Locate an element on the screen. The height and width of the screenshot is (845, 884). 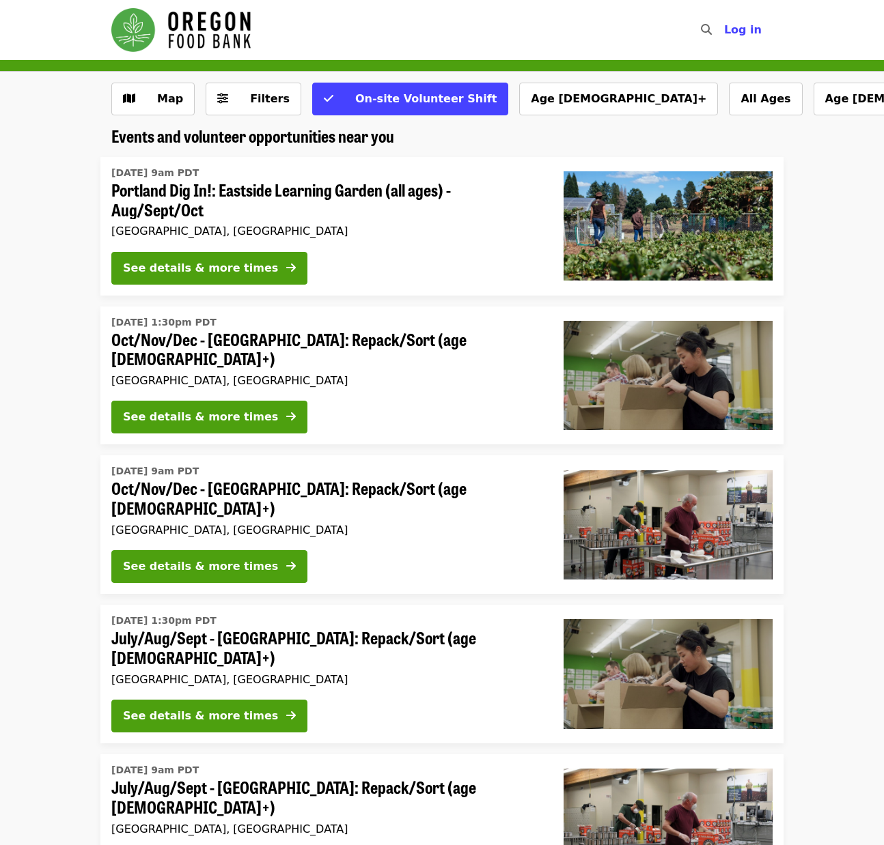
input: Search is located at coordinates (725, 30).